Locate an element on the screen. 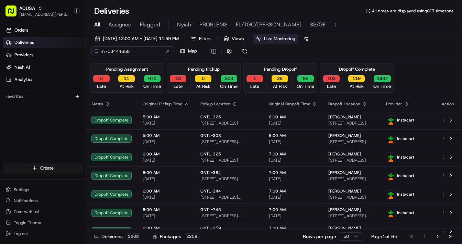 The width and height of the screenshot is (462, 244). p: Rows per page is located at coordinates (319, 237).